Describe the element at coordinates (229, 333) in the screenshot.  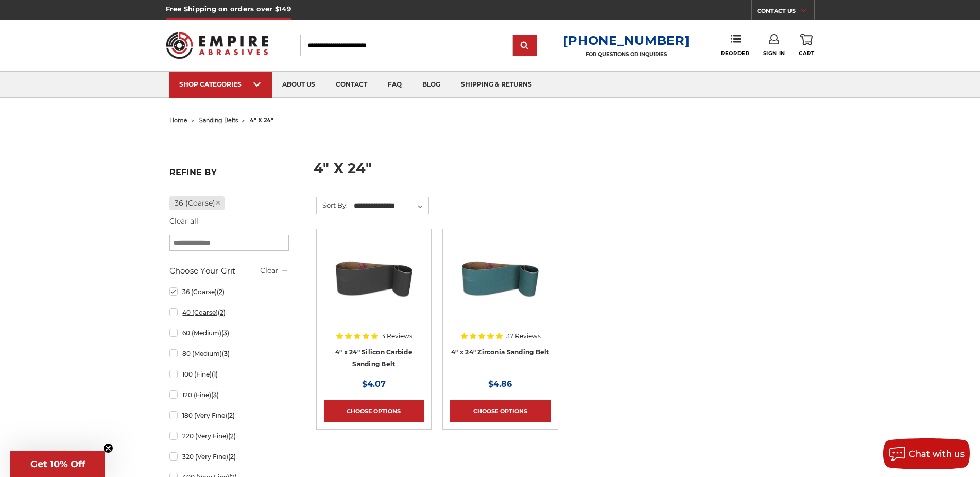
I see `a: 60 (Medium)` at that location.